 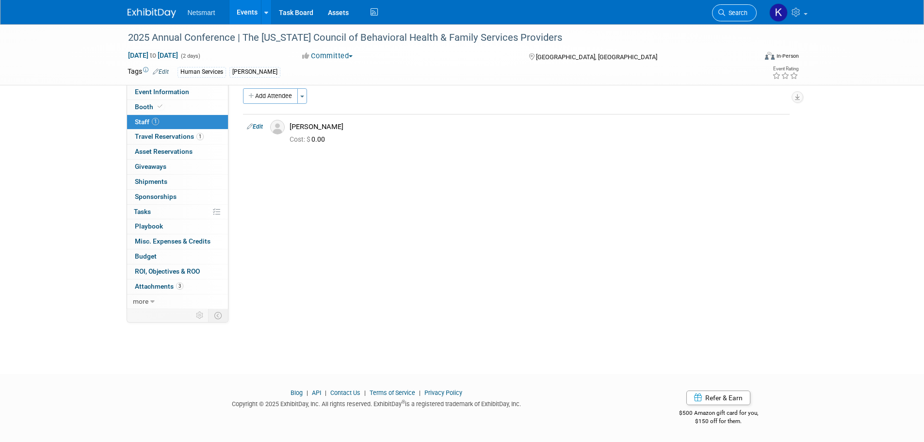 What do you see at coordinates (737, 13) in the screenshot?
I see `span: Search` at bounding box center [737, 13].